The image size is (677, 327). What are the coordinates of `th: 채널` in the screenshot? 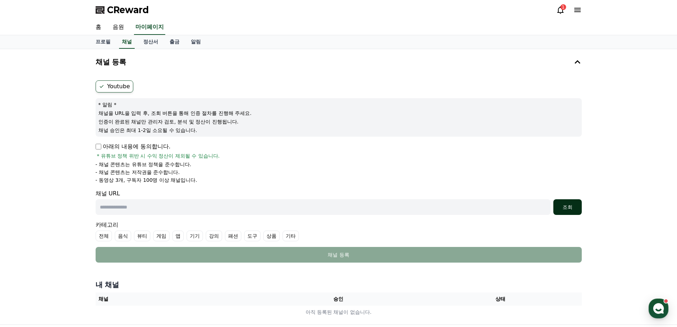 It's located at (177, 298).